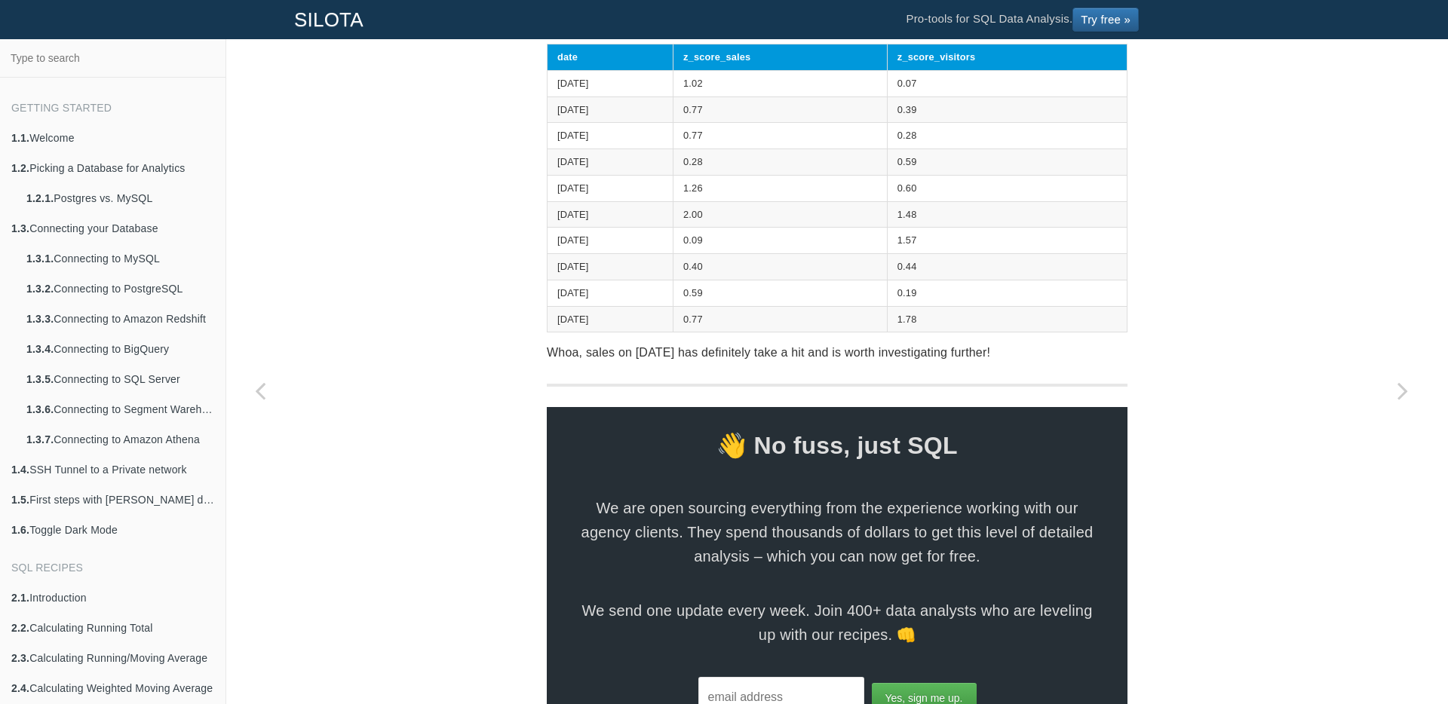 This screenshot has width=1448, height=704. Describe the element at coordinates (20, 628) in the screenshot. I see `b: 2.2.` at that location.